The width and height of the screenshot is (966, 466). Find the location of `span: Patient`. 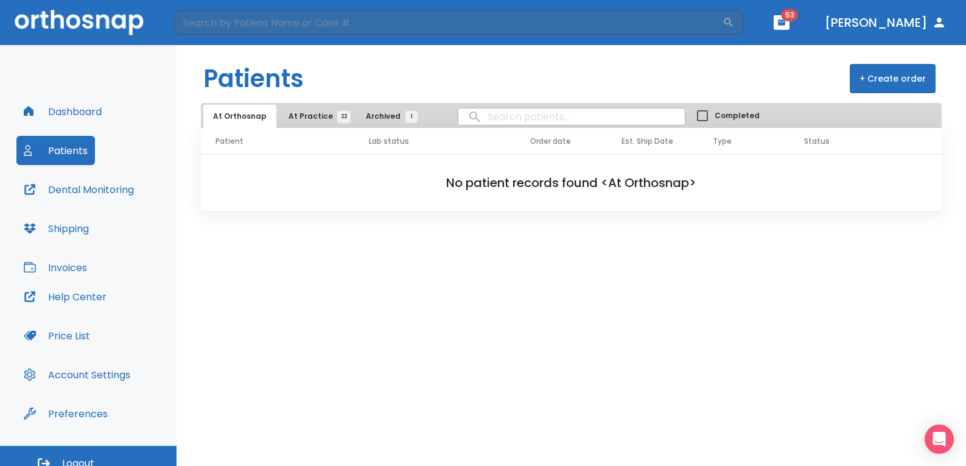

span: Patient is located at coordinates (229, 141).